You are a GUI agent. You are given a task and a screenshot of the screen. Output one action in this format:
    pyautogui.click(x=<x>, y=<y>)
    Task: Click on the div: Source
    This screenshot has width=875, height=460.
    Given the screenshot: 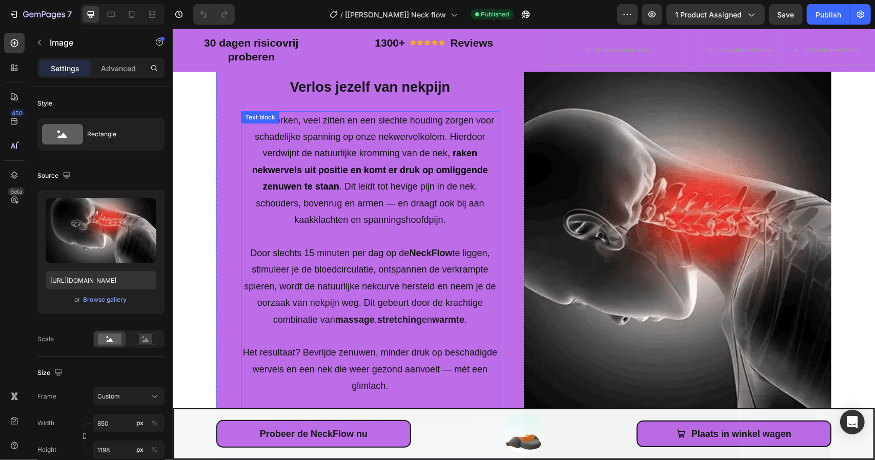 What is the action you would take?
    pyautogui.click(x=55, y=176)
    